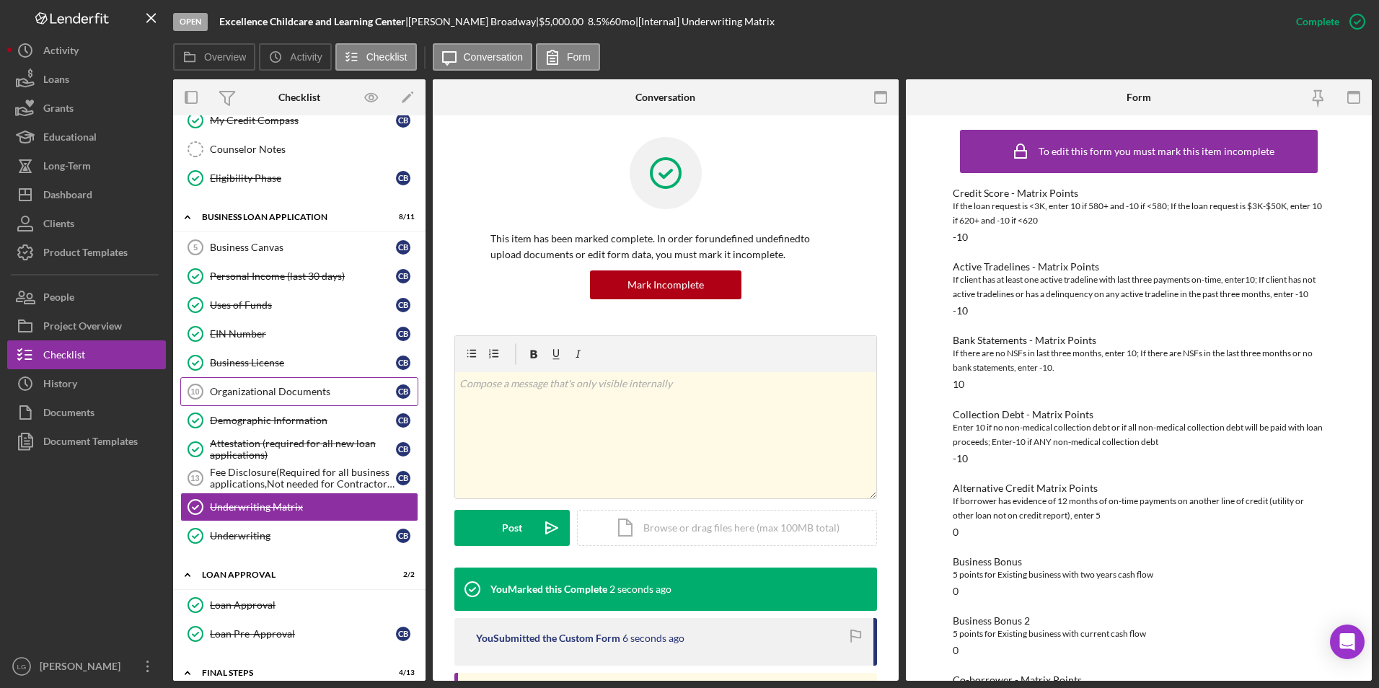 The height and width of the screenshot is (688, 1379). What do you see at coordinates (87, 253) in the screenshot?
I see `button: Product Templates` at bounding box center [87, 253].